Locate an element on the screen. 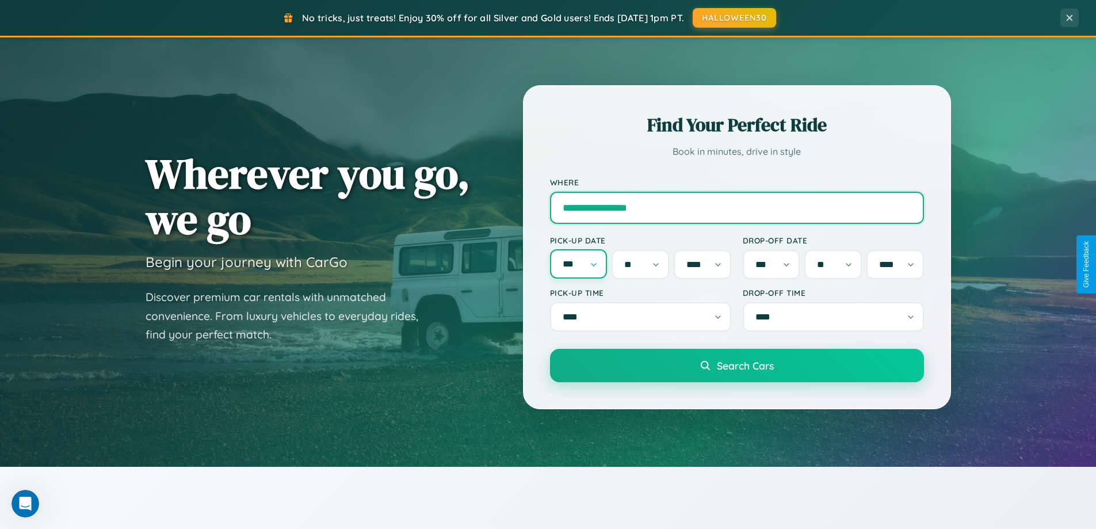 The image size is (1096, 529). h2: Find Your Perfect Ride is located at coordinates (737, 125).